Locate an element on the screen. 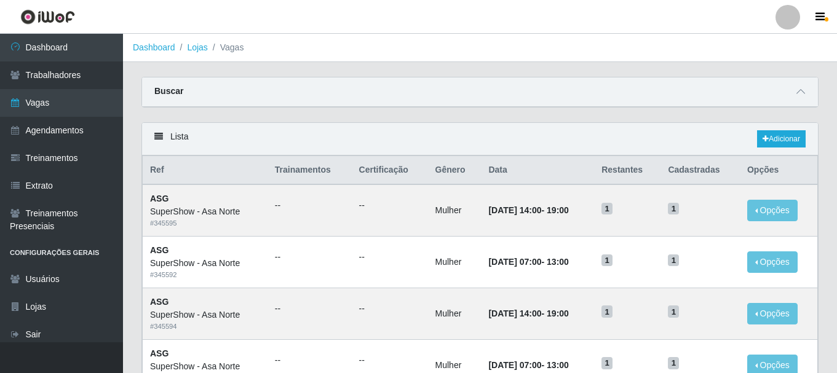  div: # 345592 is located at coordinates (205, 275).